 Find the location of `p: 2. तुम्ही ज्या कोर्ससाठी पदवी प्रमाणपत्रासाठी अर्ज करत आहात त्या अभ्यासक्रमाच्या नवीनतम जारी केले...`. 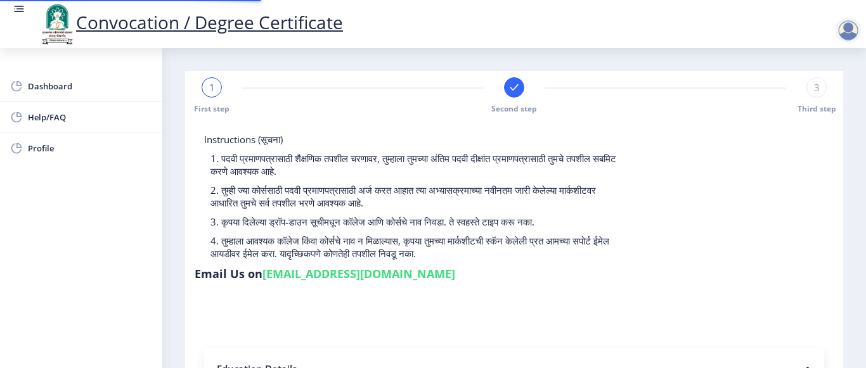

p: 2. तुम्ही ज्या कोर्ससाठी पदवी प्रमाणपत्रासाठी अर्ज करत आहात त्या अभ्यासक्रमाच्या नवीनतम जारी केले... is located at coordinates (414, 197).